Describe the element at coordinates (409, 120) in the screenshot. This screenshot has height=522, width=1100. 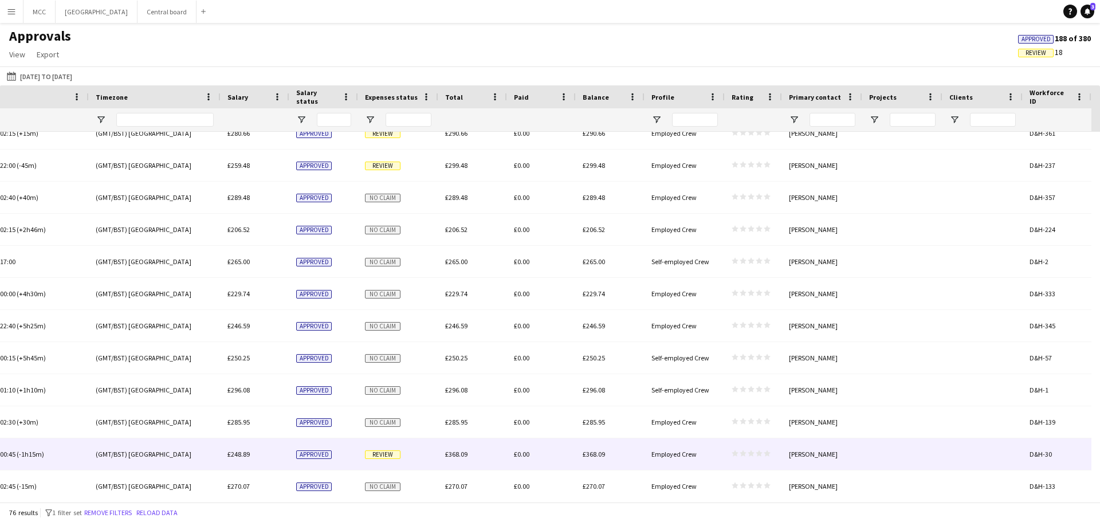
I see `input: Expenses status Filter Input` at that location.